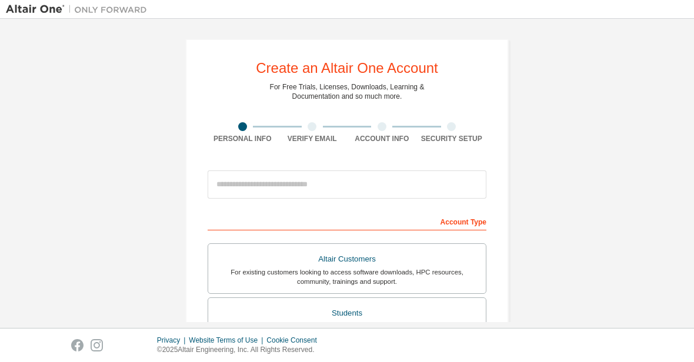 The width and height of the screenshot is (694, 362). What do you see at coordinates (295, 341) in the screenshot?
I see `div: Cookie Consent` at bounding box center [295, 341].